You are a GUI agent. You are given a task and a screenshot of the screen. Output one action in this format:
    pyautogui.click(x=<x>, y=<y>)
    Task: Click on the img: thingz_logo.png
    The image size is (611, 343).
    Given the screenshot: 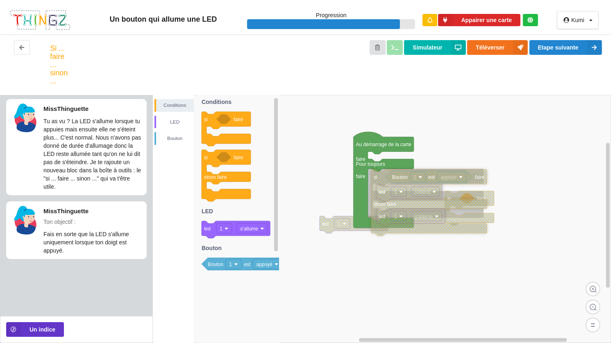 What is the action you would take?
    pyautogui.click(x=40, y=20)
    